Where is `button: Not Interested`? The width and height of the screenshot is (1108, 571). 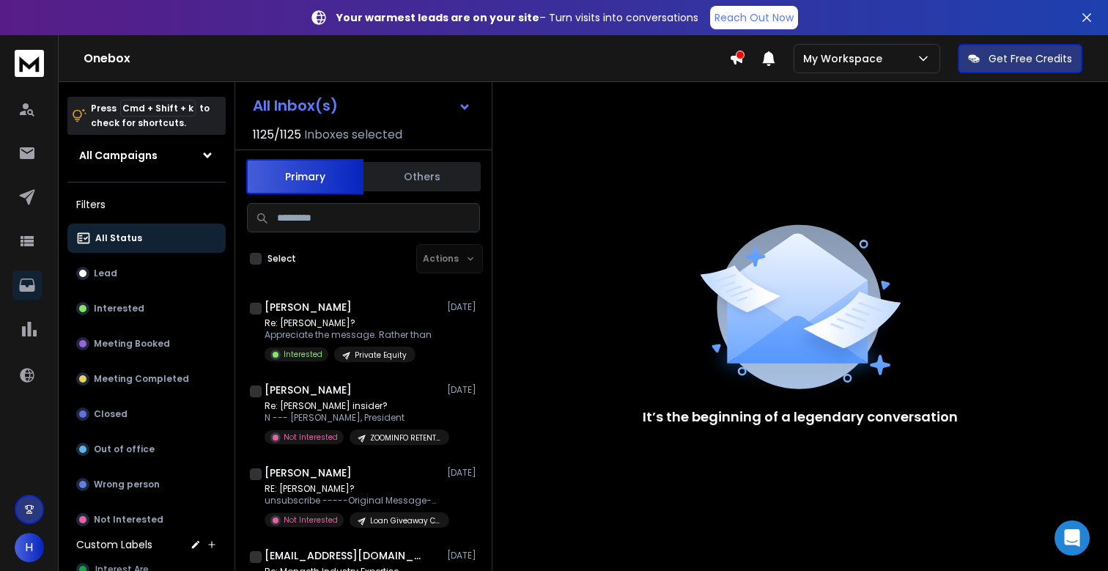
button: Not Interested is located at coordinates (147, 520).